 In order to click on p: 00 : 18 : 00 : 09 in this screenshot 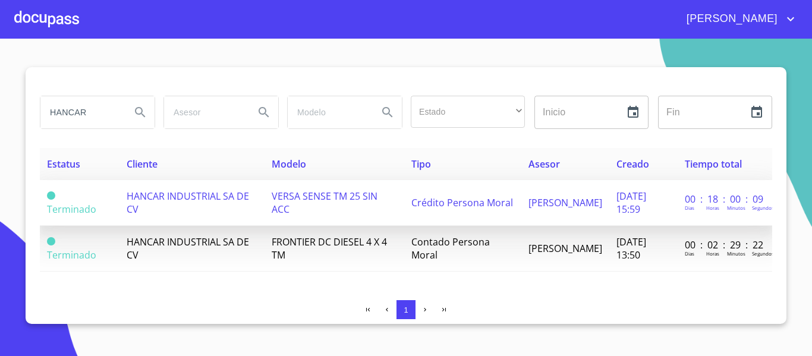, I will do `click(724, 199)`.